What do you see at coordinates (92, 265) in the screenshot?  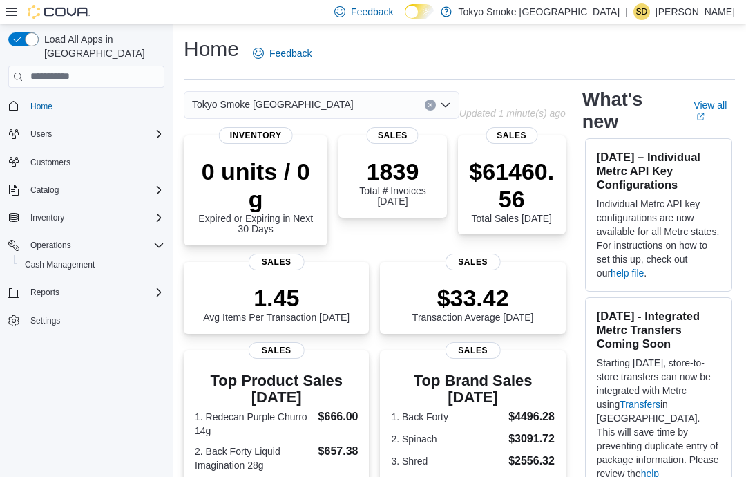 I see `button: Cash Management` at bounding box center [92, 265].